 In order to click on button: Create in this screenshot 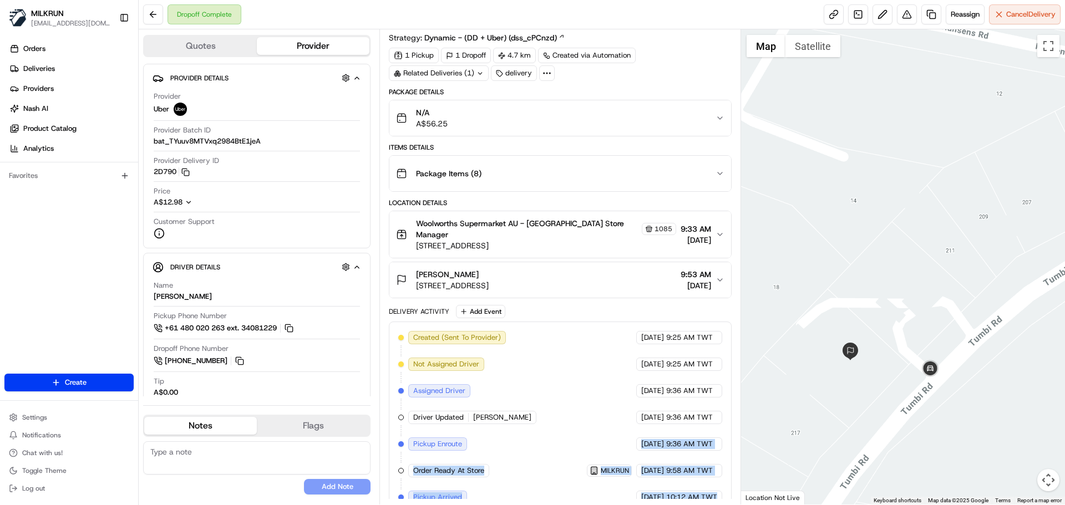, I will do `click(69, 383)`.